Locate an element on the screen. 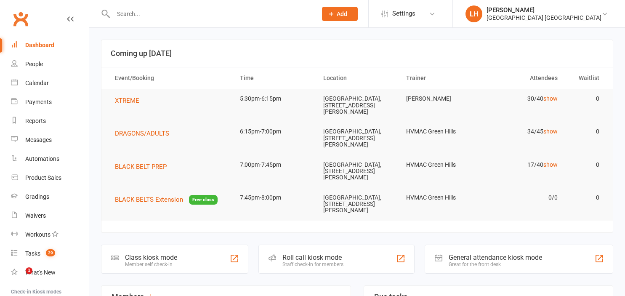 Image resolution: width=625 pixels, height=296 pixels. td: 6:15pm-7:00pm is located at coordinates (274, 131).